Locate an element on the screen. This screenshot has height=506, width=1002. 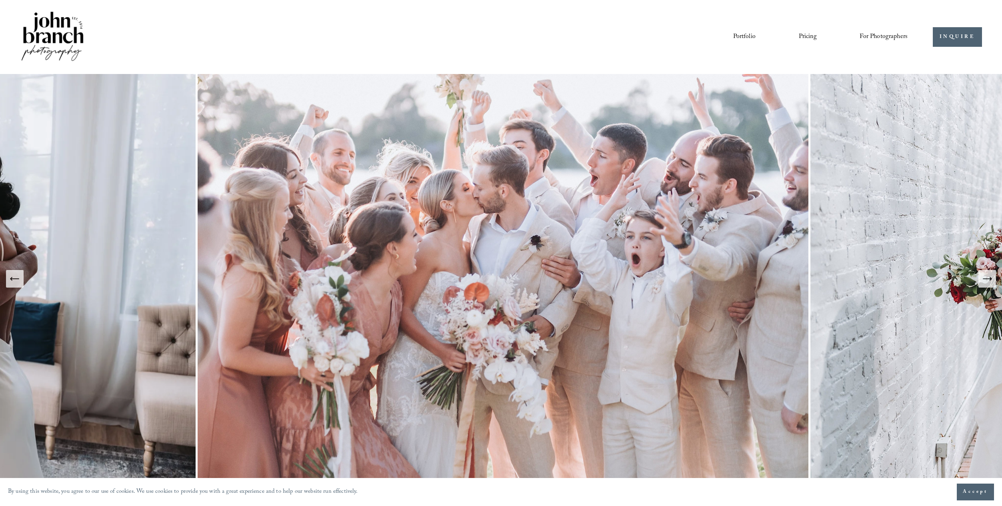
button: Next Slide is located at coordinates (987, 279).